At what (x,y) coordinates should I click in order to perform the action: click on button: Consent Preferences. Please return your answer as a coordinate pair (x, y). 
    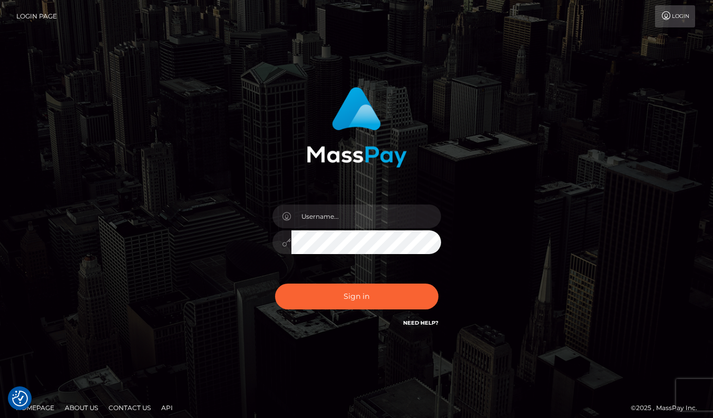
    Looking at the image, I should click on (20, 398).